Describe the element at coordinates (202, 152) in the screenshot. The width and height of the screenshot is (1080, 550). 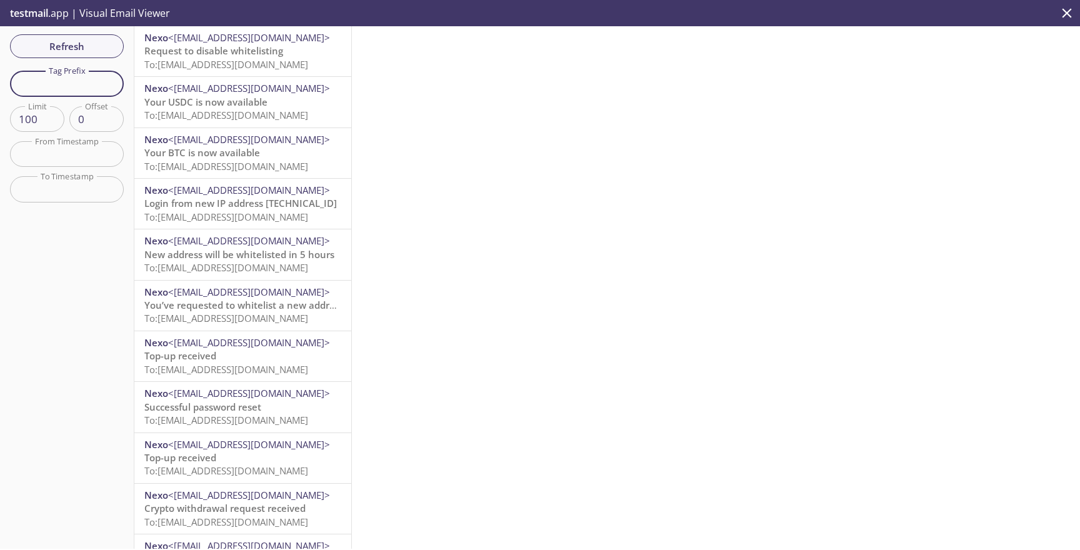
I see `span: Your BTC is now available` at that location.